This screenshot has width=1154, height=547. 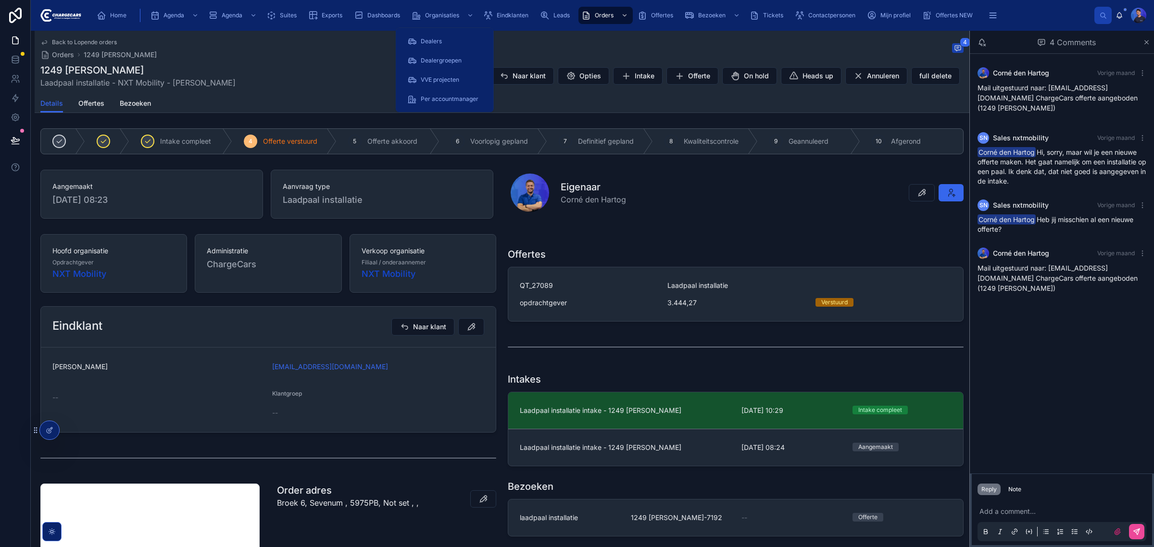 What do you see at coordinates (591, 15) in the screenshot?
I see `div: scrollable content` at bounding box center [591, 15].